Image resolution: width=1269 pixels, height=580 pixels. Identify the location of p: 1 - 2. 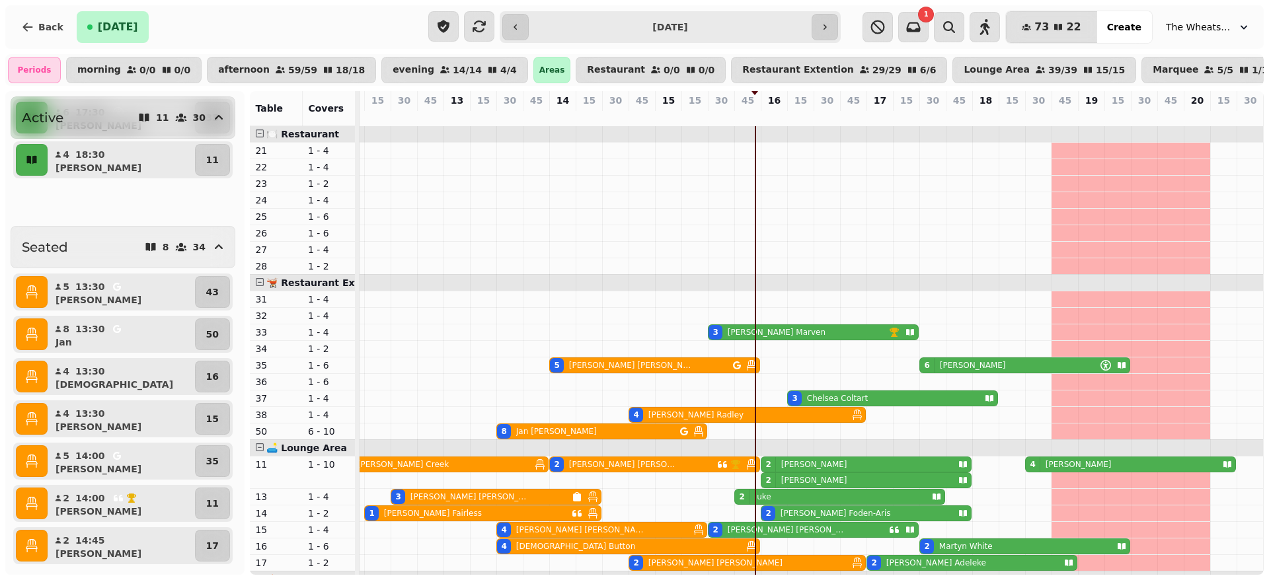
(329, 266).